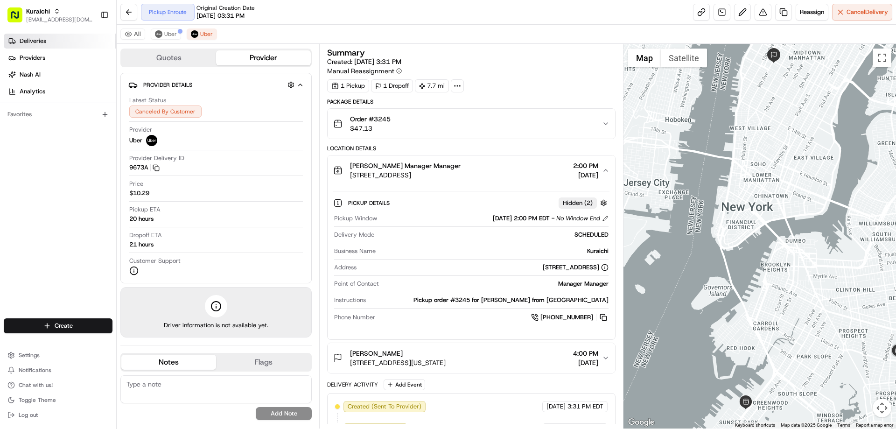 This screenshot has height=429, width=896. What do you see at coordinates (216, 84) in the screenshot?
I see `button: Provider Details` at bounding box center [216, 84].